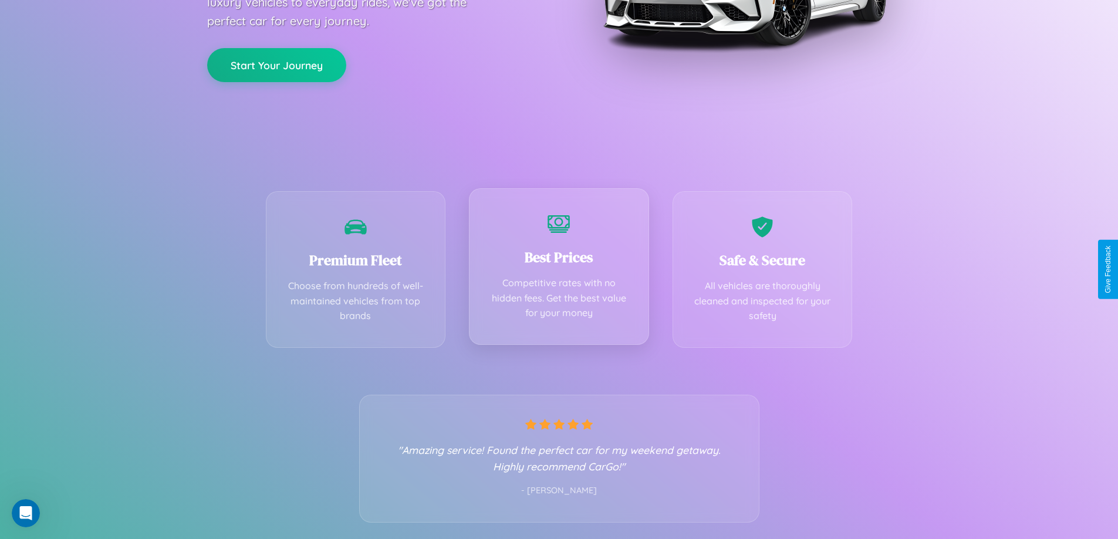 This screenshot has width=1118, height=539. Describe the element at coordinates (762, 301) in the screenshot. I see `p: All vehicles are thoroughly cleaned and inspected for your safety` at that location.